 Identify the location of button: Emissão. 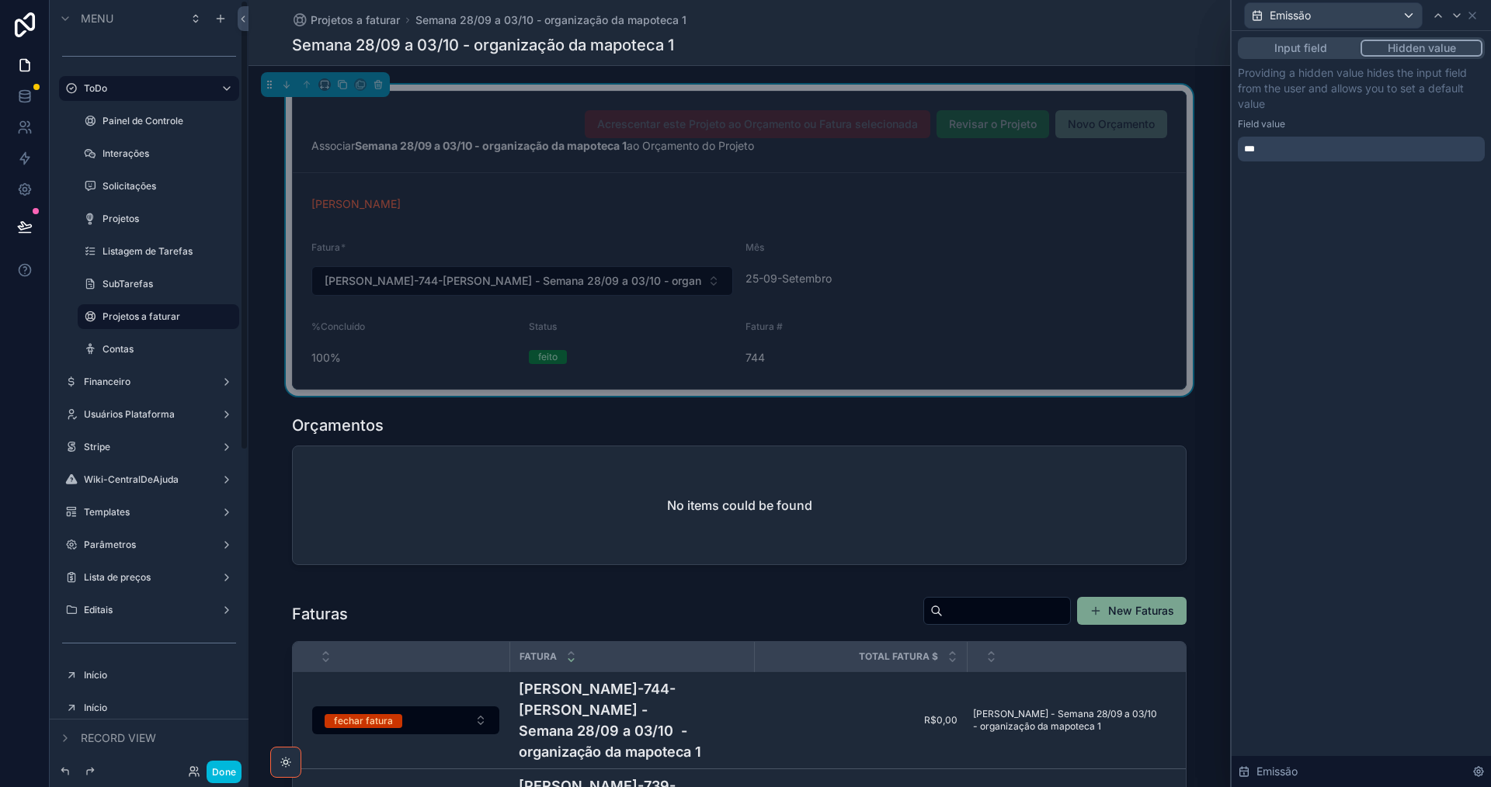
(1333, 16).